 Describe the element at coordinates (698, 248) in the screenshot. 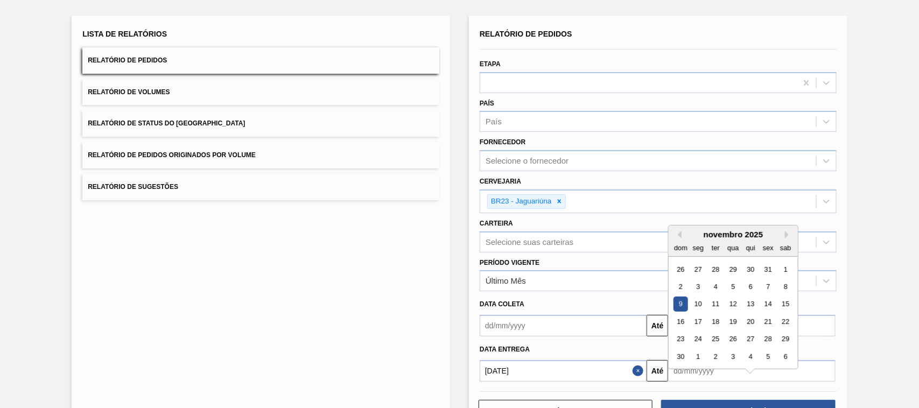

I see `div: seg` at that location.